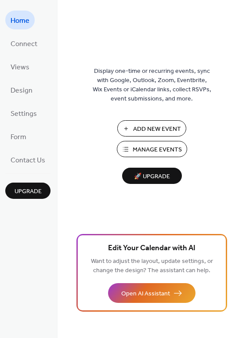 The image size is (246, 338). I want to click on button: Upgrade, so click(28, 190).